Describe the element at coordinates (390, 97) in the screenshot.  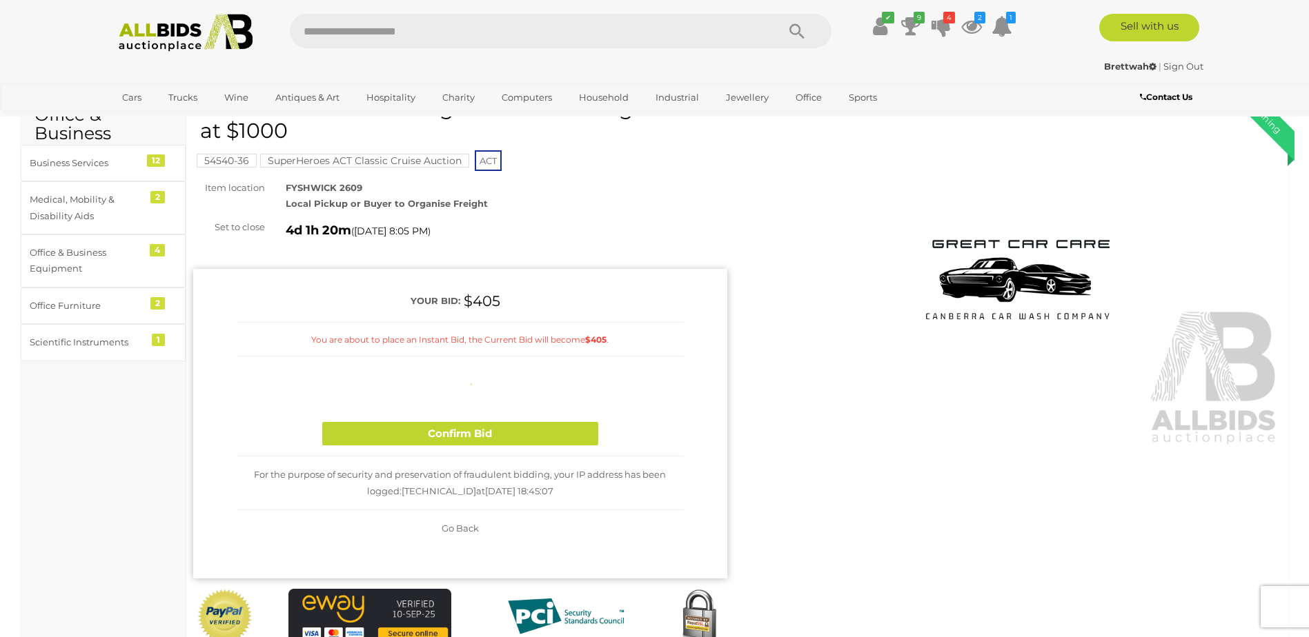
I see `a: Hospitality` at that location.